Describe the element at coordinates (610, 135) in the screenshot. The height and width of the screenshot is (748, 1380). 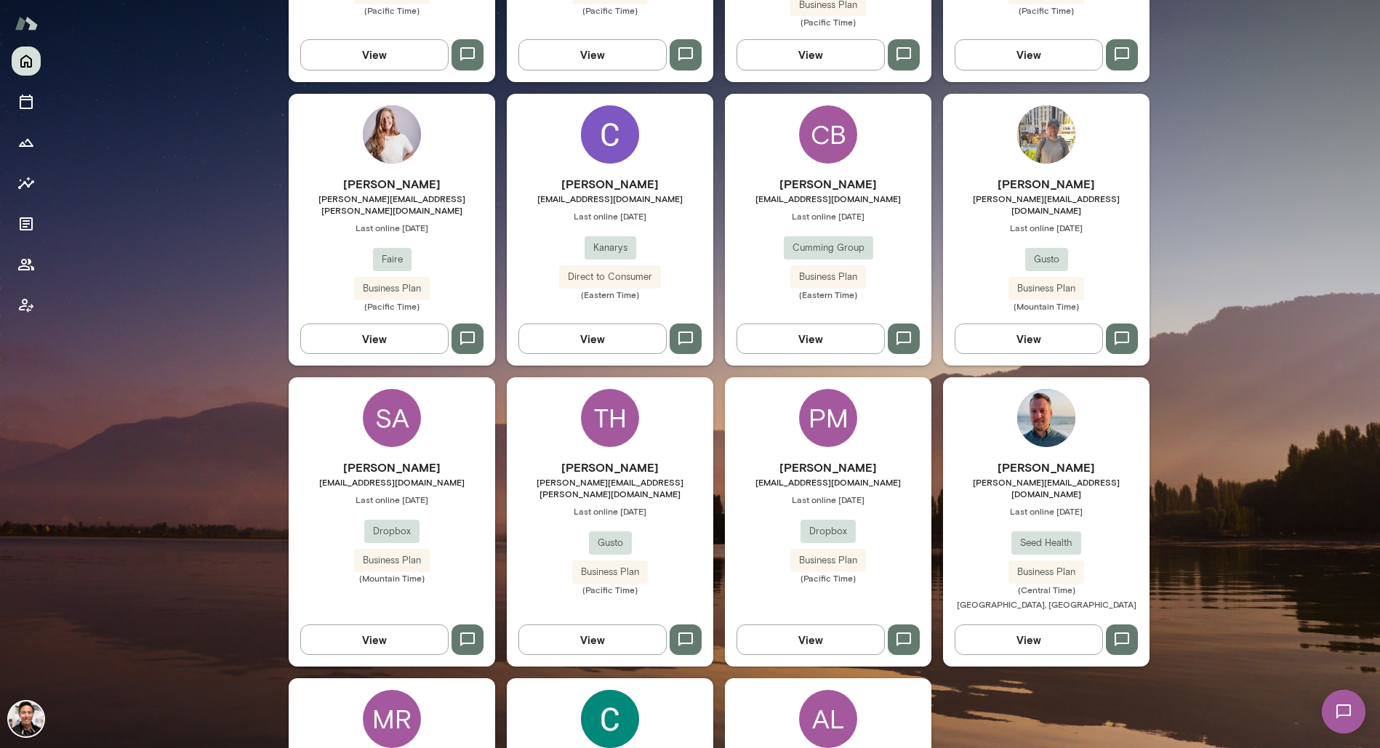
I see `img: Connie Poshala` at that location.